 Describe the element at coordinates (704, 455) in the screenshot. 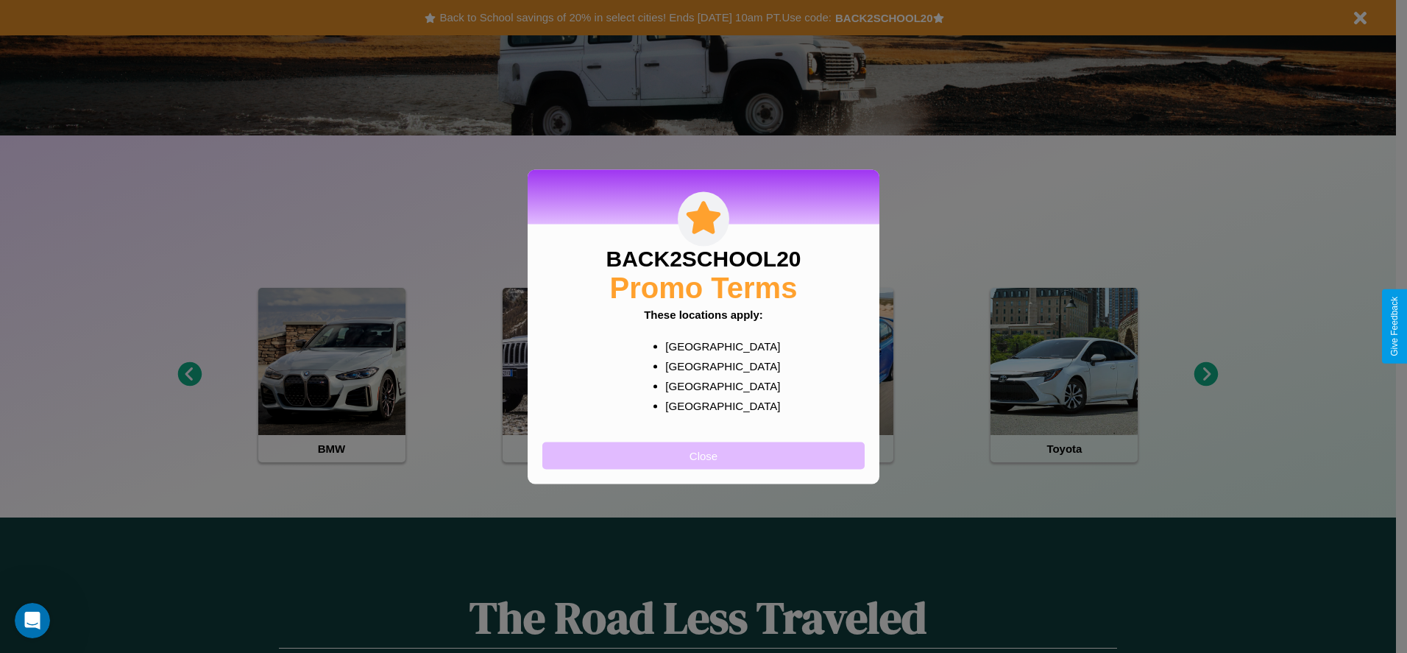

I see `button: Close` at that location.